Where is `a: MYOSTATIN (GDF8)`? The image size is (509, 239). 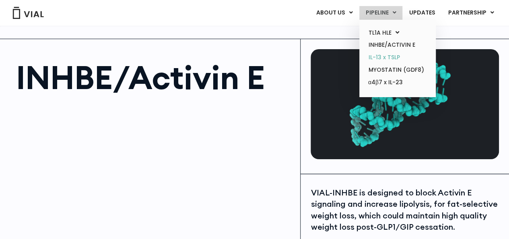 a: MYOSTATIN (GDF8) is located at coordinates (398, 70).